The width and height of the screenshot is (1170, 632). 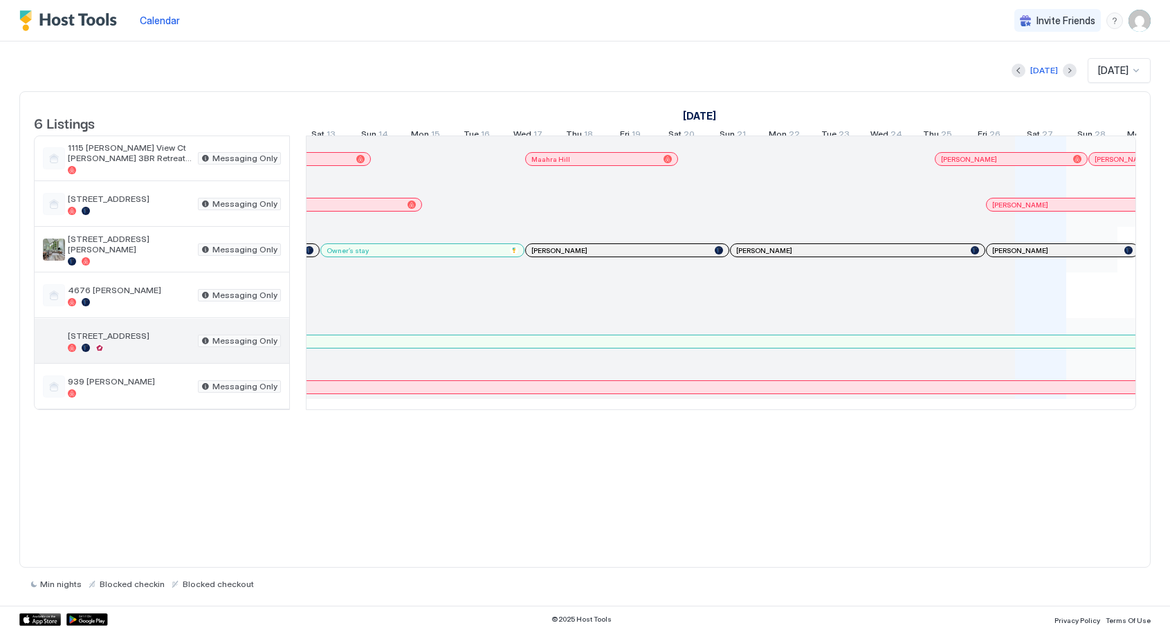 What do you see at coordinates (886, 136) in the screenshot?
I see `a: September 24, 2025` at bounding box center [886, 136].